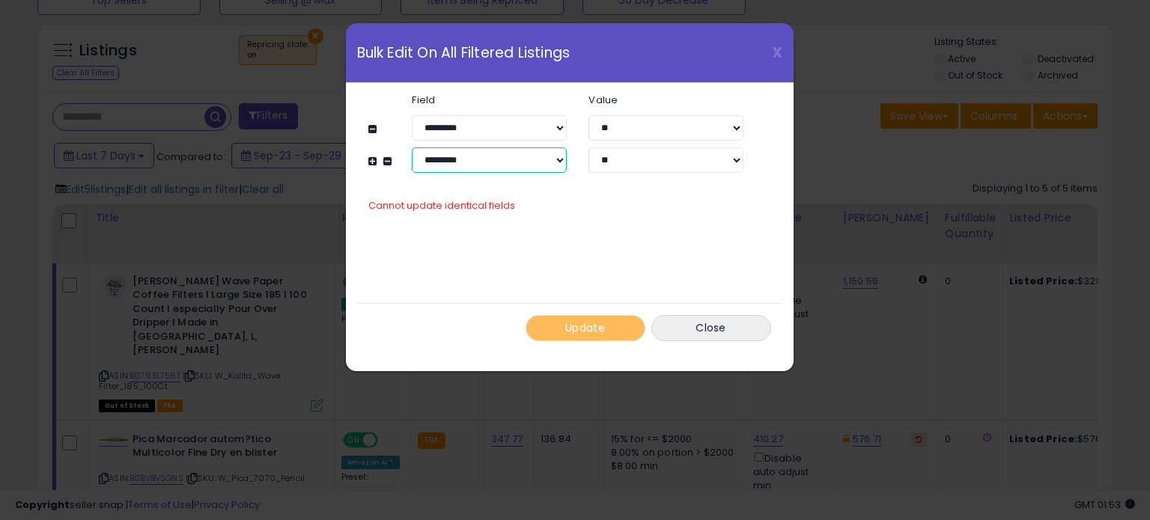  What do you see at coordinates (442, 205) in the screenshot?
I see `span: Cannot update identical fields` at bounding box center [442, 205].